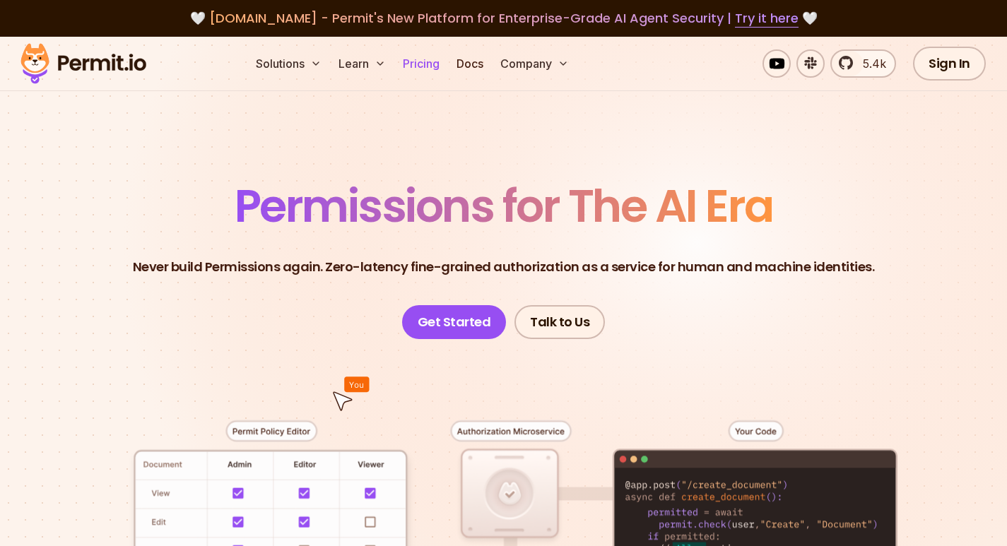 Image resolution: width=1007 pixels, height=546 pixels. I want to click on a: 5.4k, so click(863, 64).